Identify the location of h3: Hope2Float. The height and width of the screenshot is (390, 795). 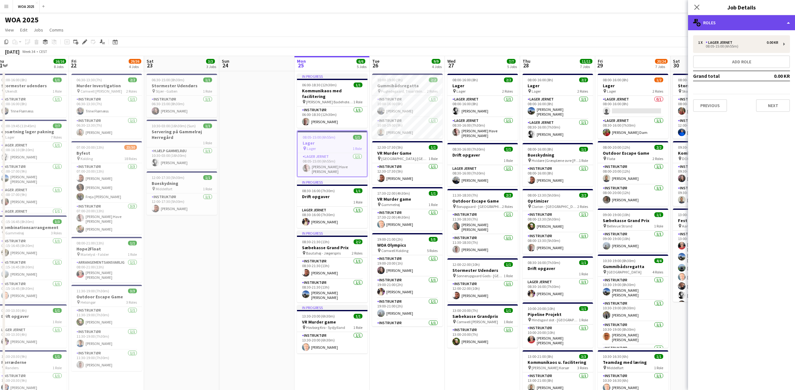
(107, 249).